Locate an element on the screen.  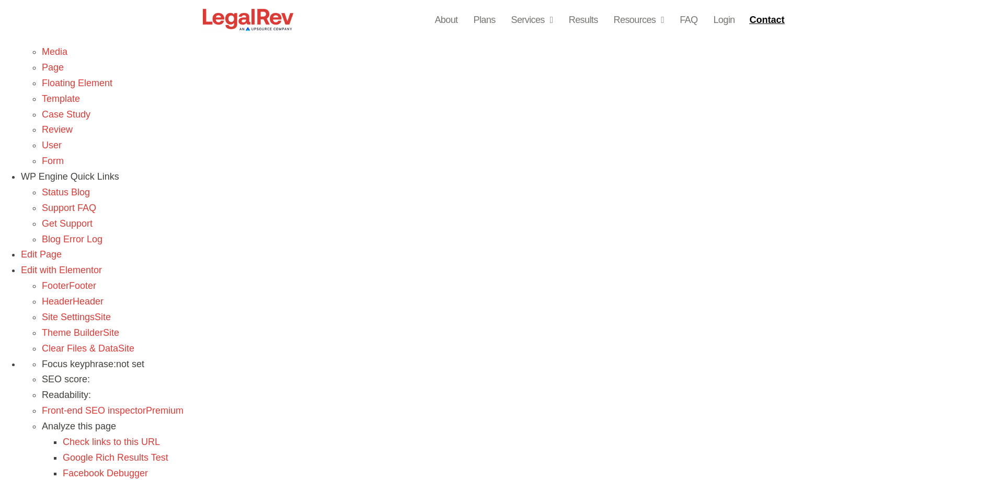
a: Template is located at coordinates (61, 99).